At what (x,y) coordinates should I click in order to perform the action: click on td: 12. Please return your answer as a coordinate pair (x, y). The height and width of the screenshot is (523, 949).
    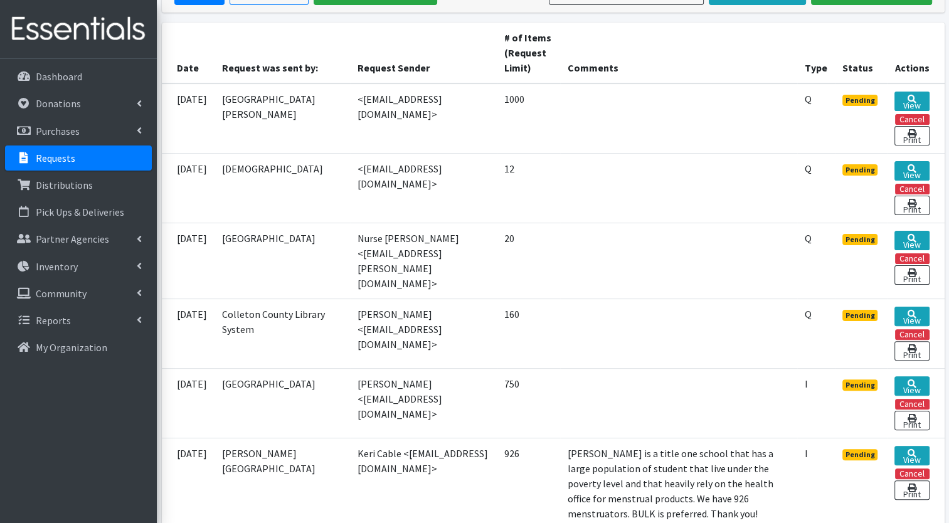
    Looking at the image, I should click on (528, 188).